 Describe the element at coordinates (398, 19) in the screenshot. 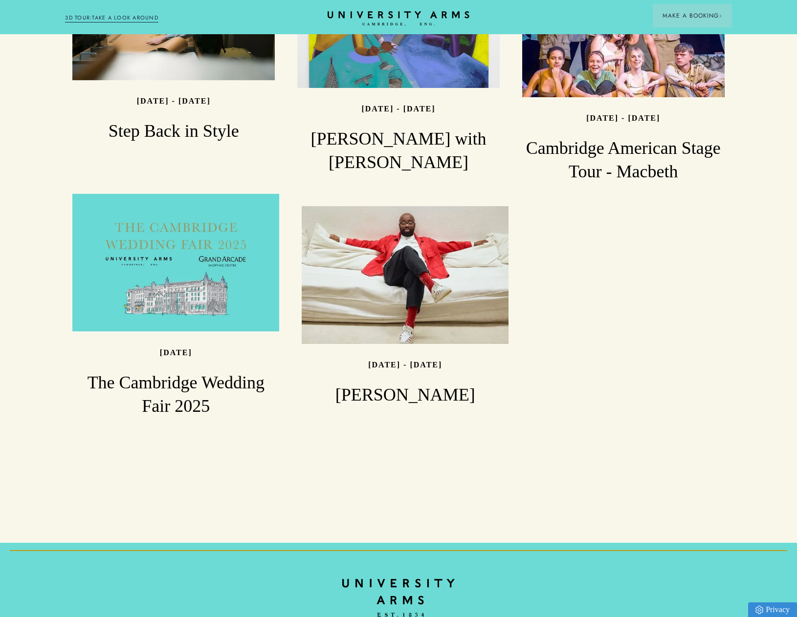

I see `a: Home` at that location.